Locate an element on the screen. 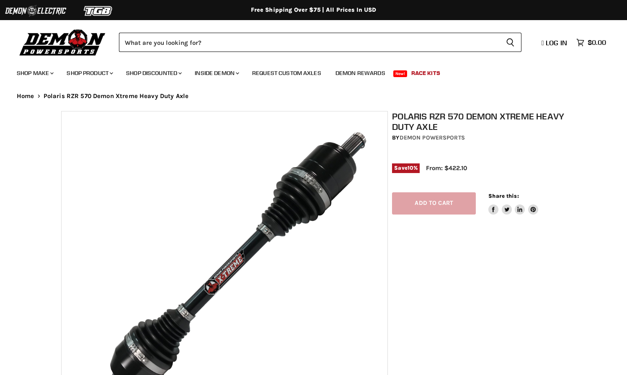 This screenshot has height=375, width=627. ul: Main menu is located at coordinates (307, 71).